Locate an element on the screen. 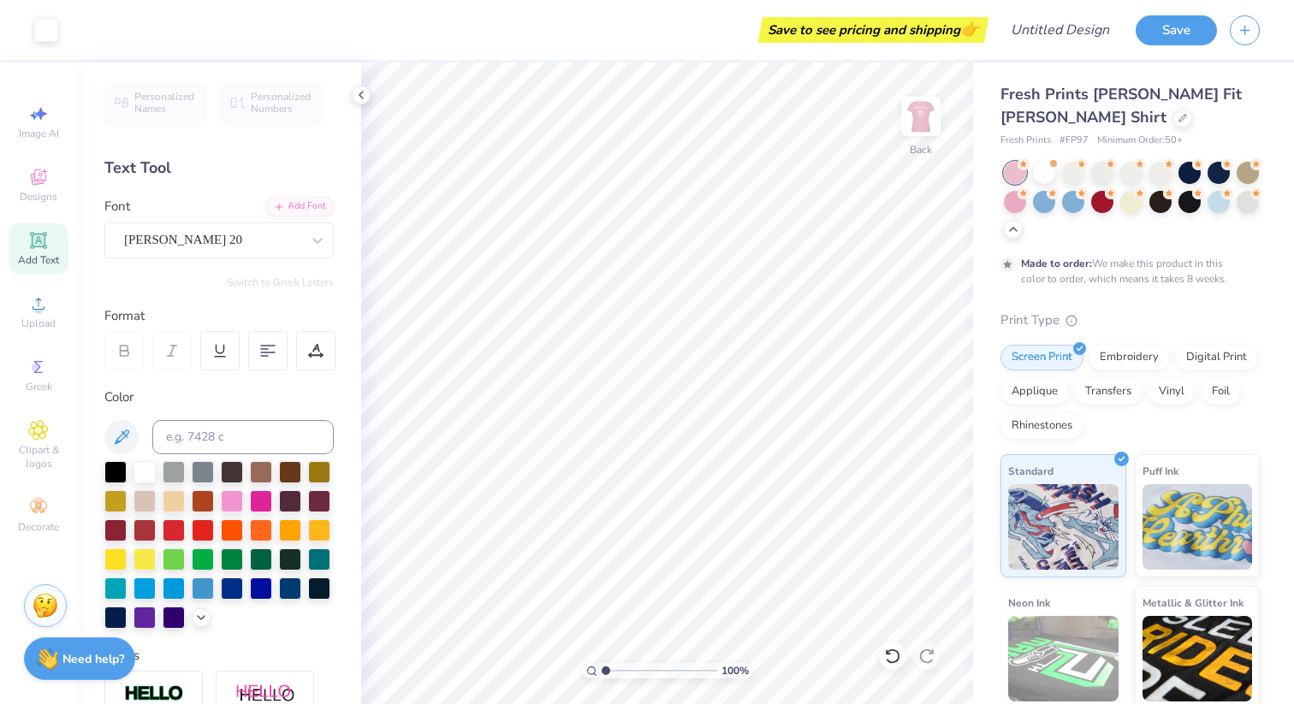 The image size is (1294, 704). span: Clipart & logos is located at coordinates (39, 457).